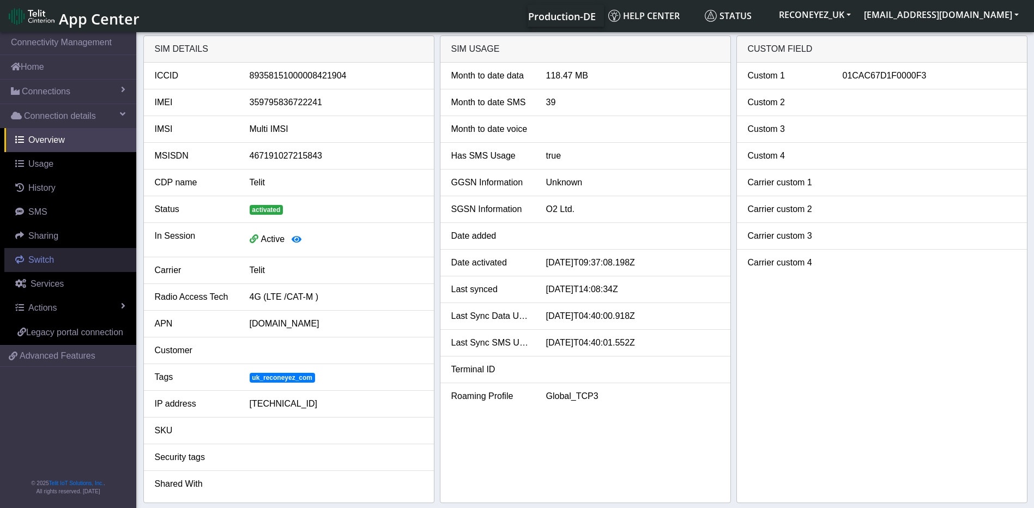 The height and width of the screenshot is (508, 1034). I want to click on span: Status, so click(728, 16).